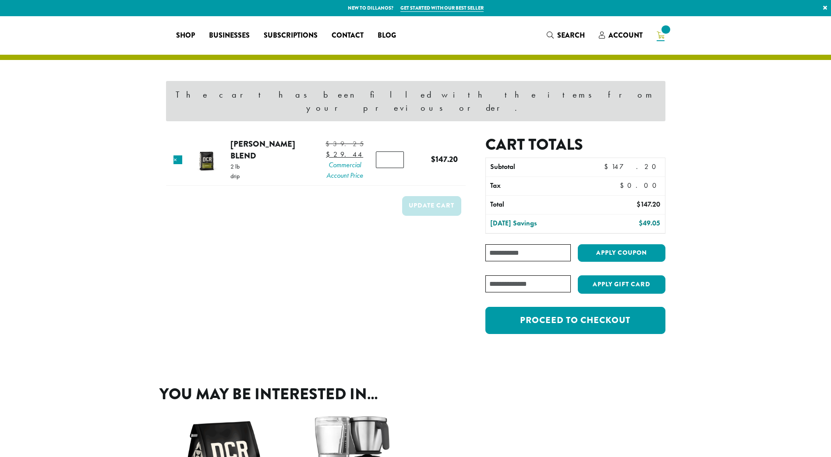  I want to click on span: Commercial Account Price, so click(344, 170).